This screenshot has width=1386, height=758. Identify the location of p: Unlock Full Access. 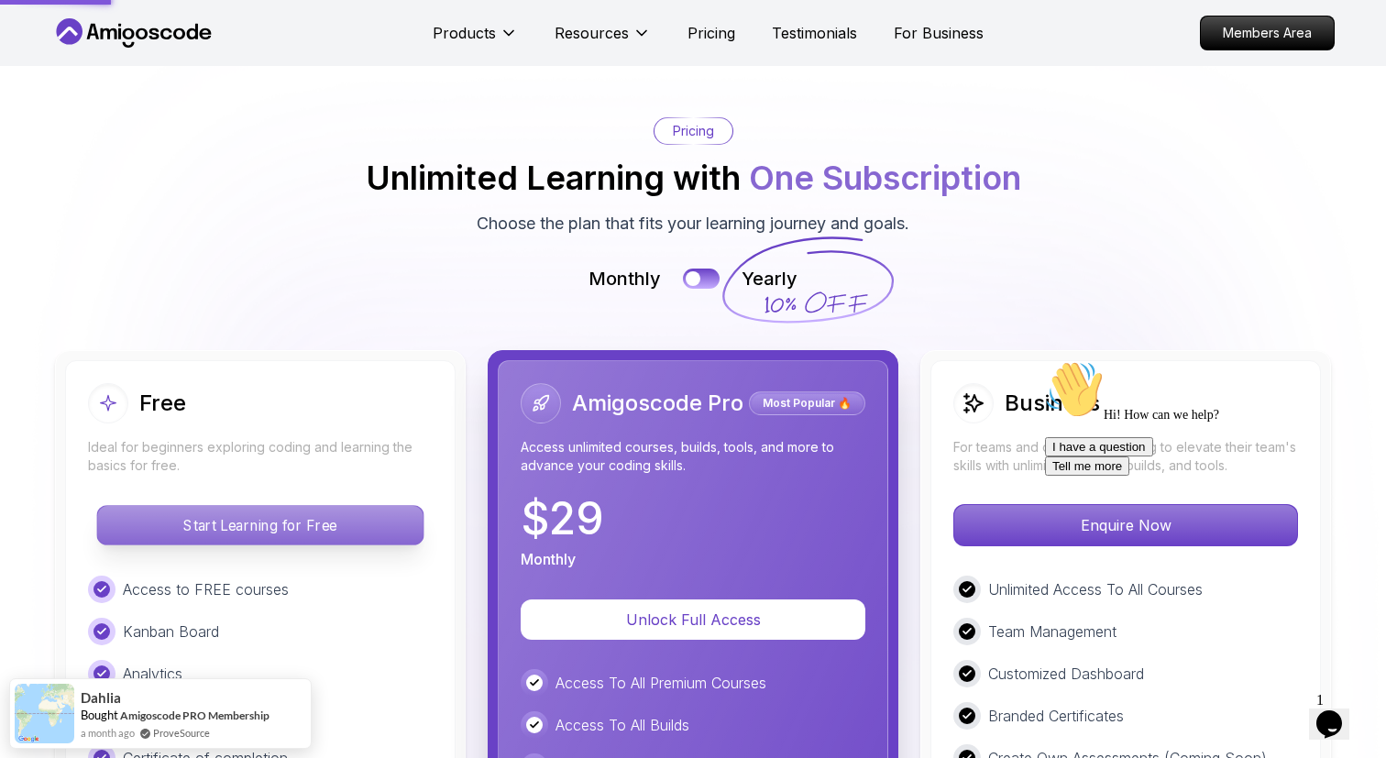
(693, 620).